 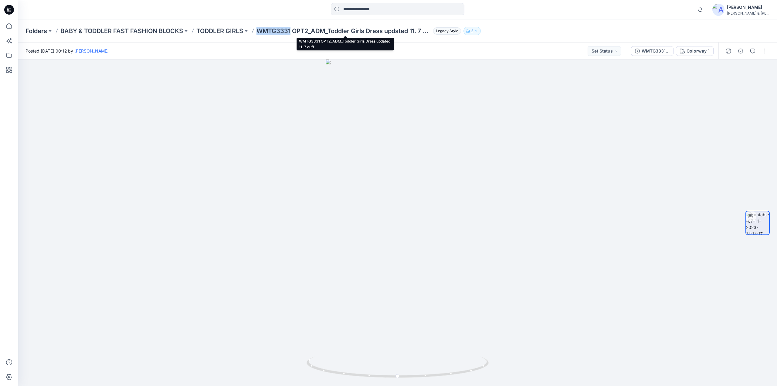 I want to click on p: TODDLER GIRLS, so click(x=220, y=31).